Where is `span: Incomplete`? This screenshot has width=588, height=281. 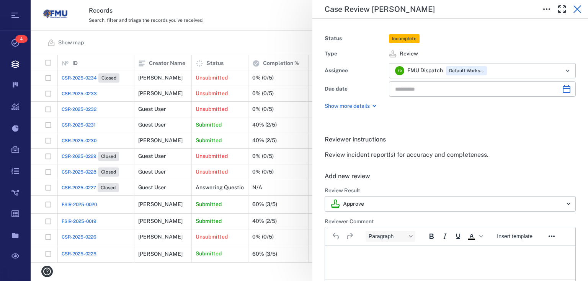 span: Incomplete is located at coordinates (404, 39).